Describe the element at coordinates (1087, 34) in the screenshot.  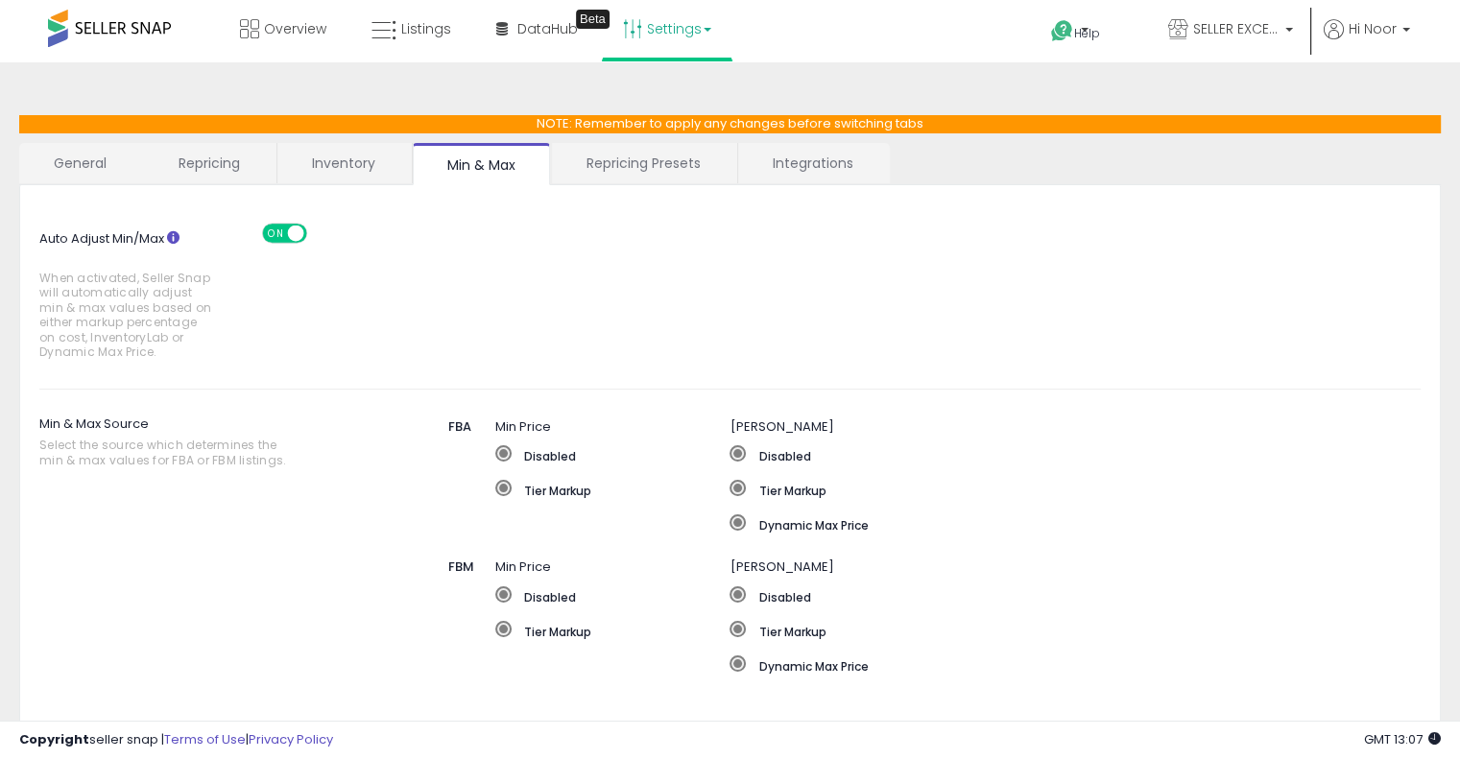
I see `a: Help` at that location.